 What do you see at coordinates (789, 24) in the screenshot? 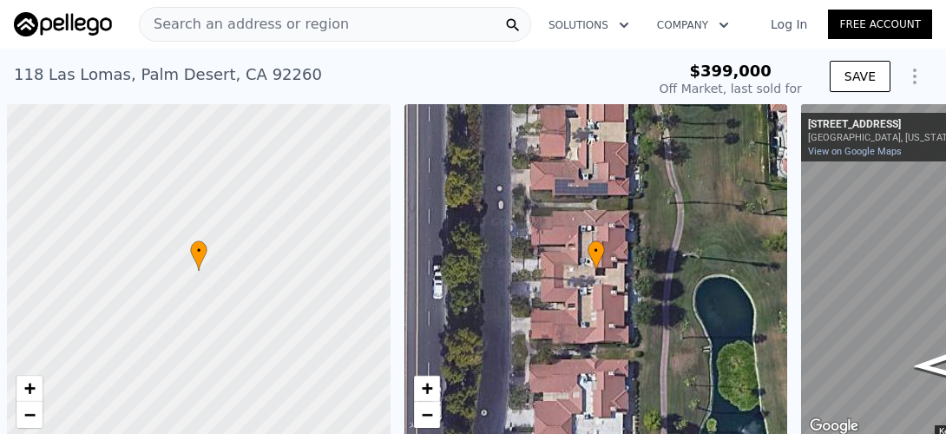
I see `a: Log In` at bounding box center [789, 24].